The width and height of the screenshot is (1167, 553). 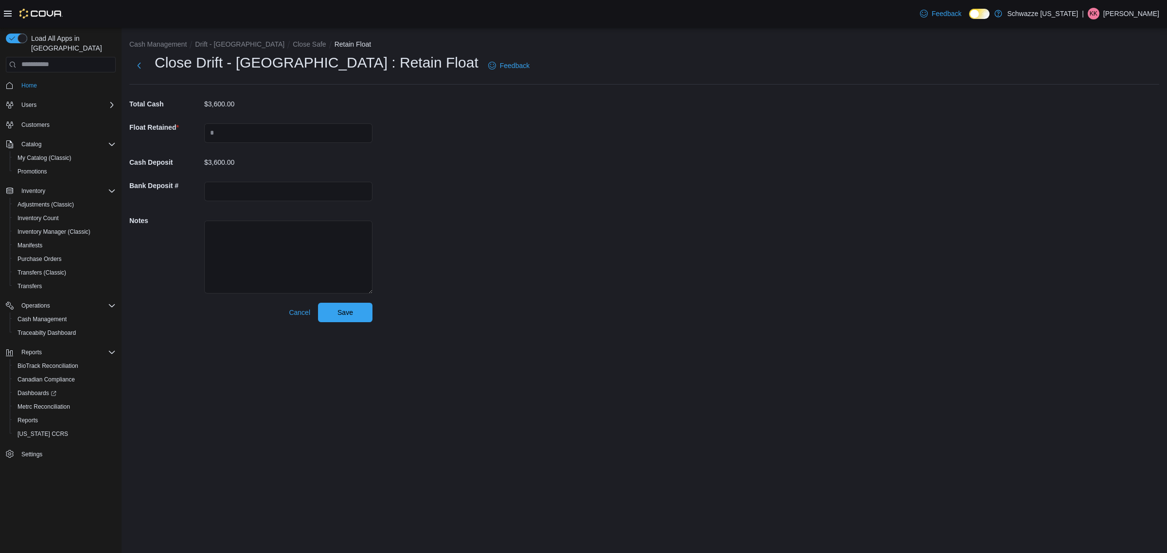 What do you see at coordinates (979, 14) in the screenshot?
I see `input: Dark Mode` at bounding box center [979, 14].